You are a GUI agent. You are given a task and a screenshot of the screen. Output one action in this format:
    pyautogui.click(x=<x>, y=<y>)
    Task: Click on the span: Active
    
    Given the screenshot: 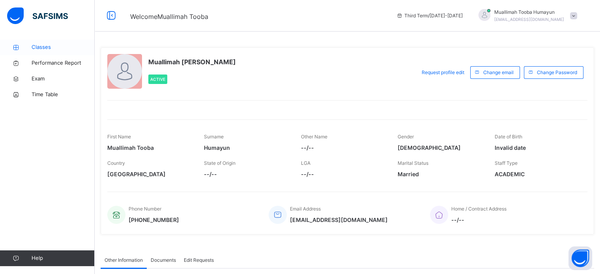 What is the action you would take?
    pyautogui.click(x=158, y=79)
    